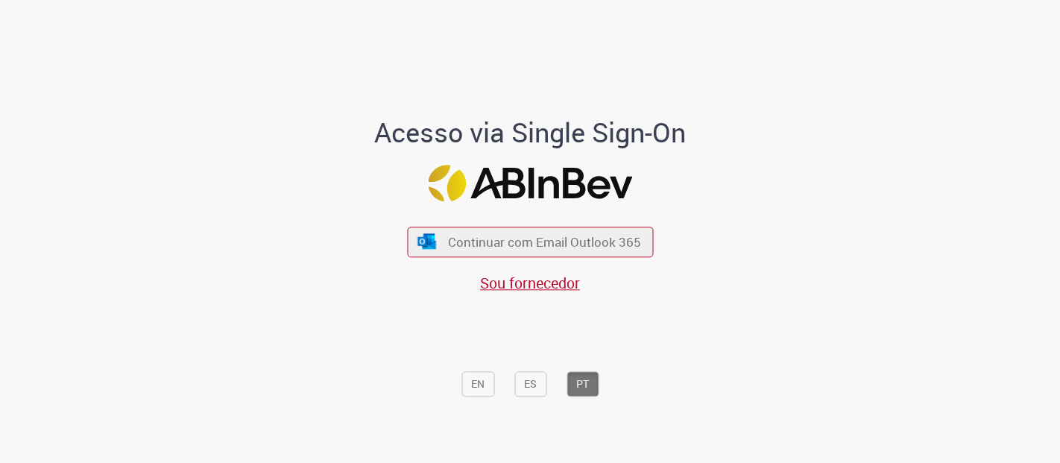  I want to click on span: Continuar com Email Outlook 365, so click(544, 242).